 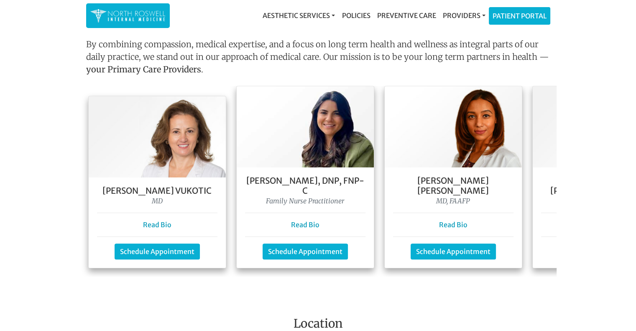 I want to click on a: Policies, so click(x=356, y=15).